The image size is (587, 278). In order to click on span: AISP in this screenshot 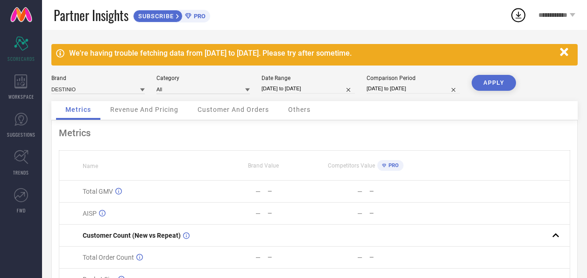, I will do `click(90, 213)`.